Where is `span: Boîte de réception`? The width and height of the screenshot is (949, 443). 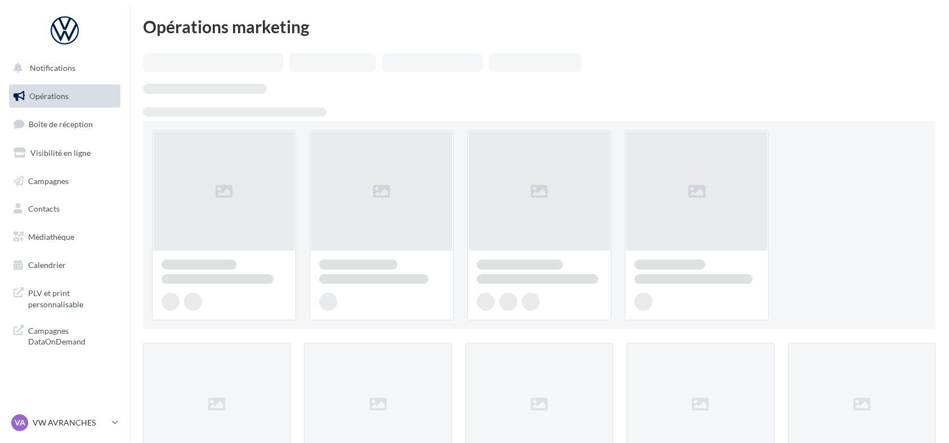
span: Boîte de réception is located at coordinates (61, 124).